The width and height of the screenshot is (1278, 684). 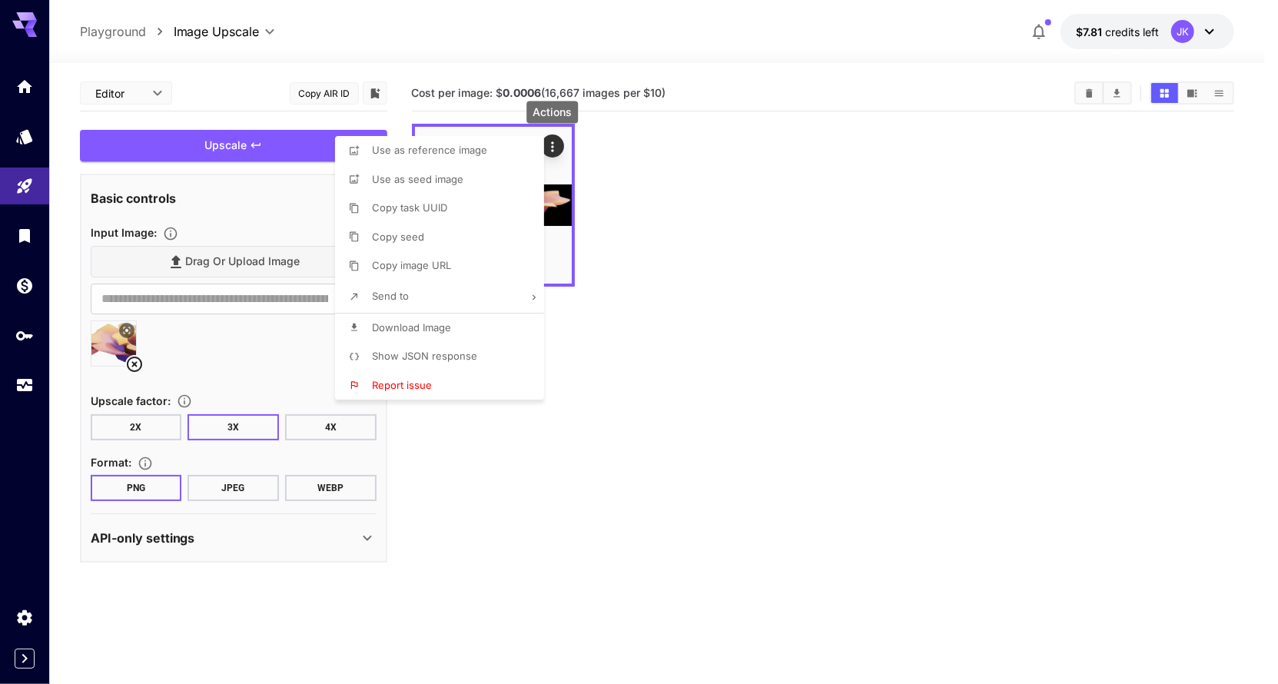 I want to click on span: Download Image, so click(x=411, y=327).